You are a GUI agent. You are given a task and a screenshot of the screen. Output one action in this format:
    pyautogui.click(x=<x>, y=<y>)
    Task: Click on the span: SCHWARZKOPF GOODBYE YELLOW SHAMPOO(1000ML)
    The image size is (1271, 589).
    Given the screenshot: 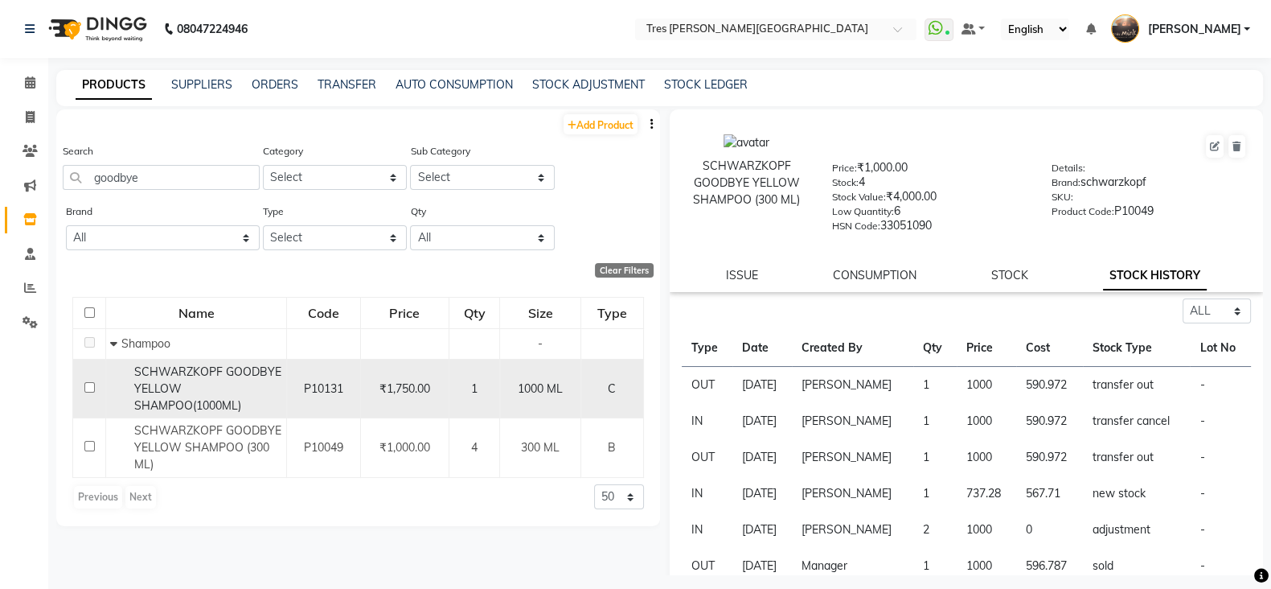 What is the action you would take?
    pyautogui.click(x=207, y=388)
    